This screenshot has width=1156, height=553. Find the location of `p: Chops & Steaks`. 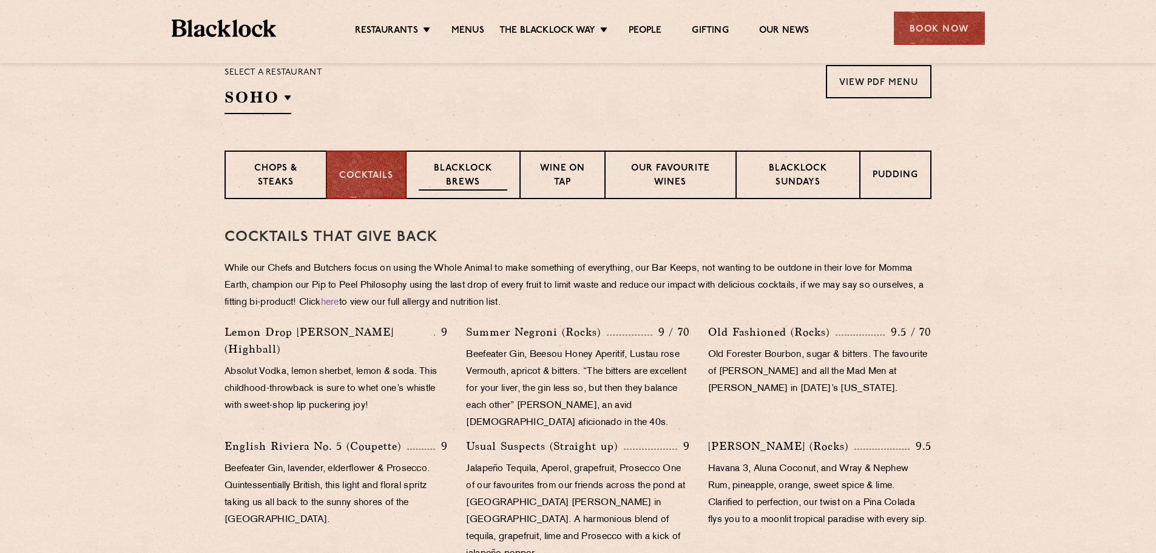

p: Chops & Steaks is located at coordinates (276, 176).